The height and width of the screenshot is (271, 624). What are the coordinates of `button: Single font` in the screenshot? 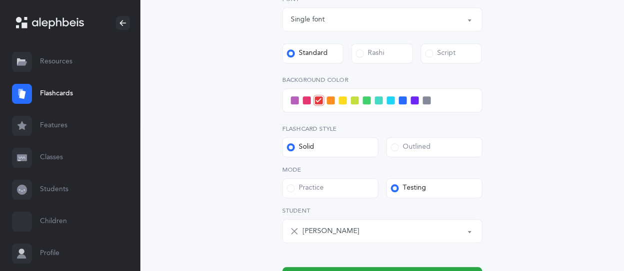 It's located at (382, 19).